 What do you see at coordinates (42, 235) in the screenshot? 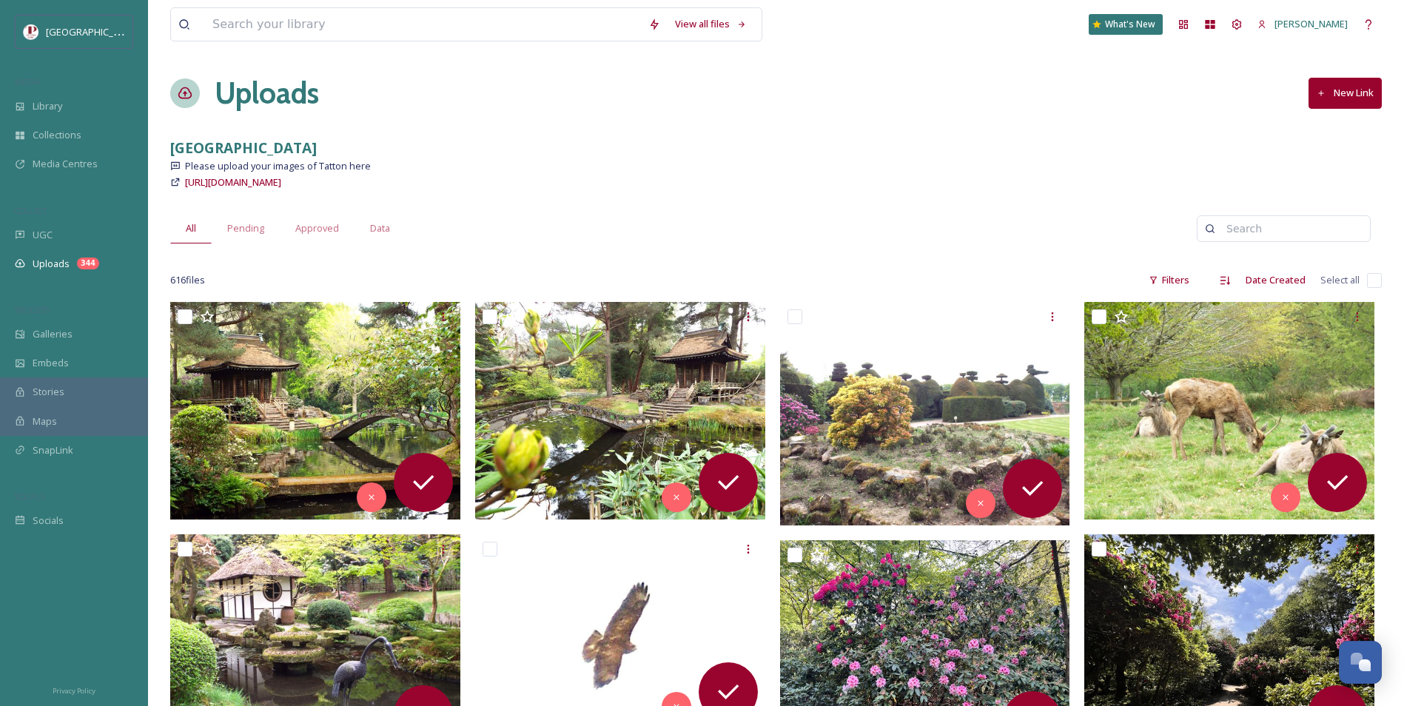
I see `span: UGC` at bounding box center [42, 235].